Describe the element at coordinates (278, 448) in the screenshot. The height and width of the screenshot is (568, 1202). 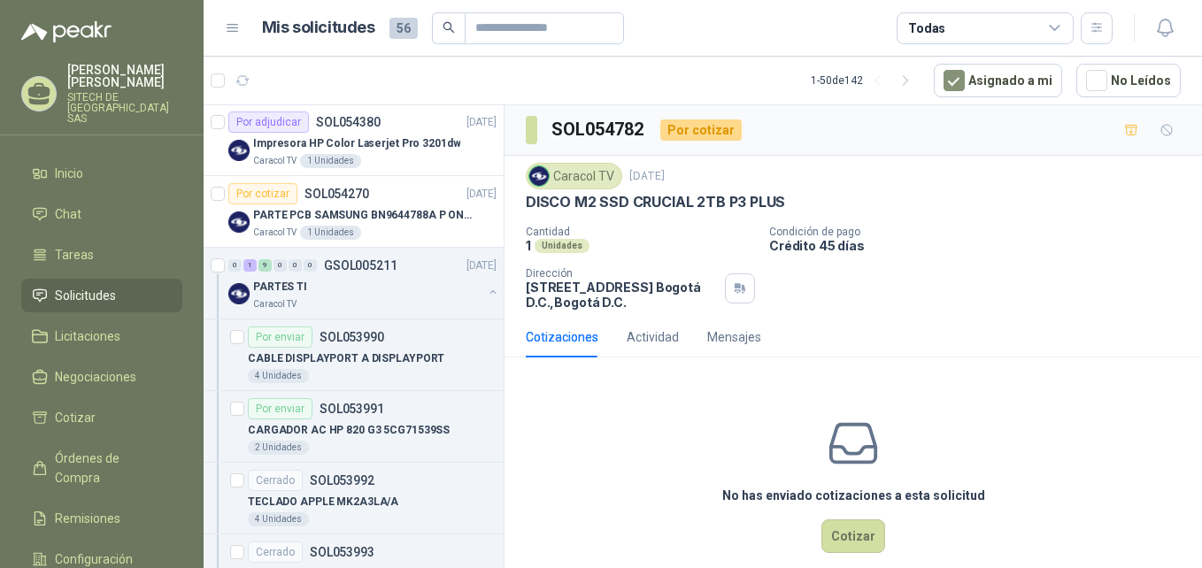
I see `div: 2 Unidades` at that location.